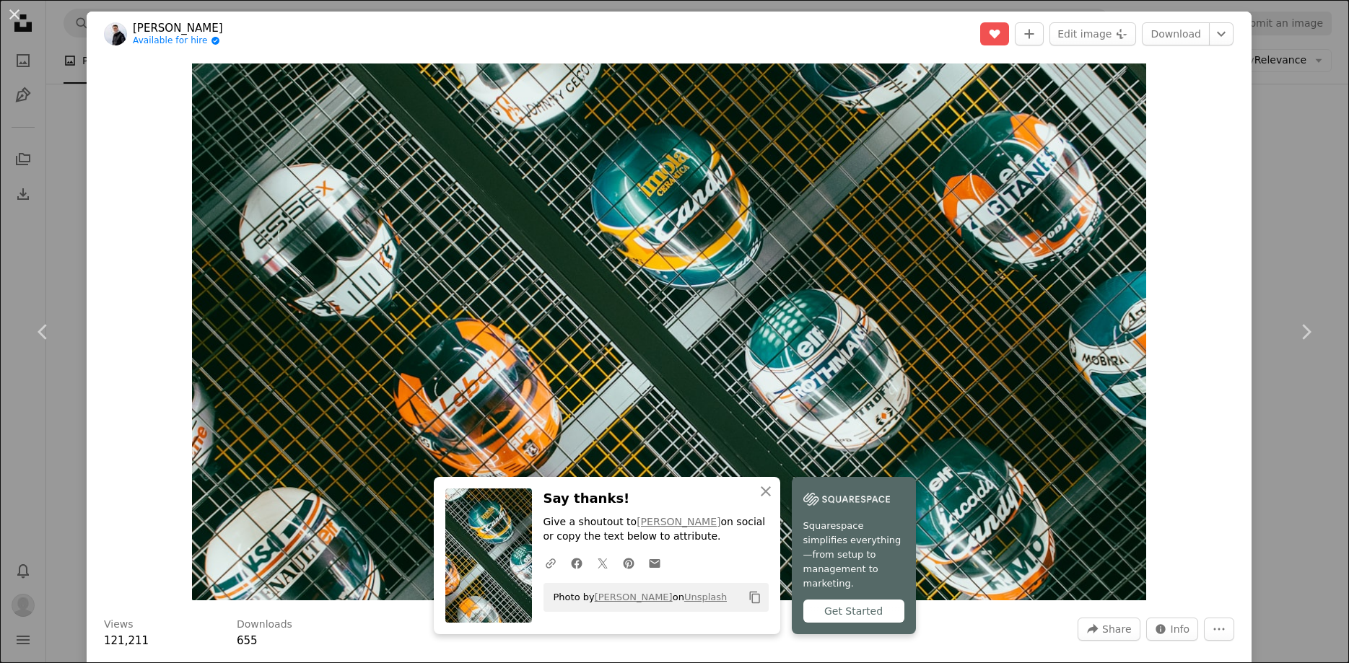 The height and width of the screenshot is (663, 1349). What do you see at coordinates (1093, 34) in the screenshot?
I see `button: Edit image` at bounding box center [1093, 34].